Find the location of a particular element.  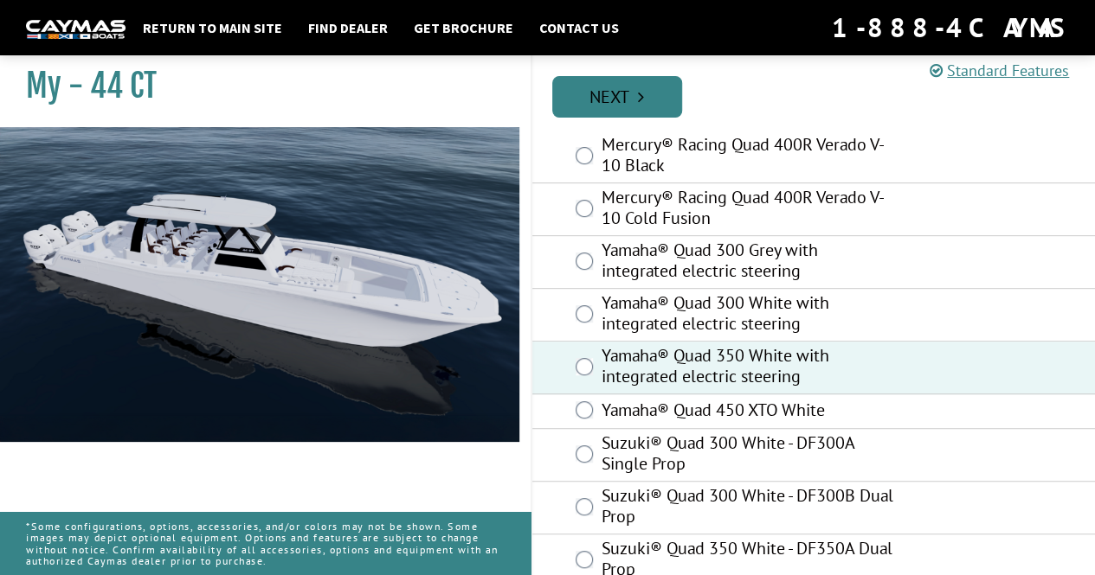

a: Find Dealer is located at coordinates (348, 28).